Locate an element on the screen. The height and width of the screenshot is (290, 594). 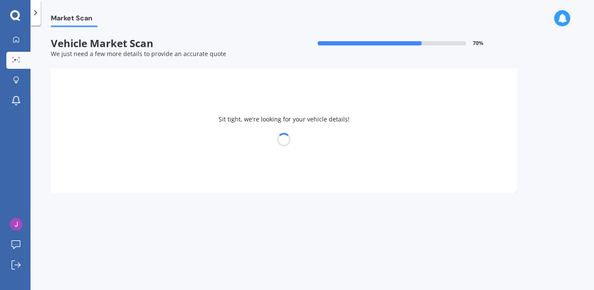
div: Sit tight, we're looking for your vehicle details! is located at coordinates (284, 130).